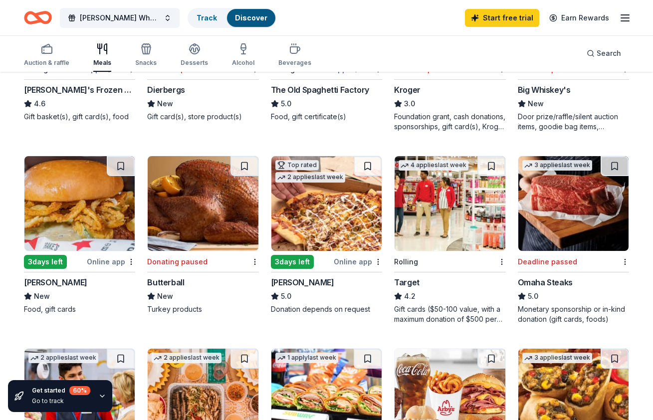 Image resolution: width=653 pixels, height=420 pixels. Describe the element at coordinates (39, 104) in the screenshot. I see `span: 4.6` at that location.